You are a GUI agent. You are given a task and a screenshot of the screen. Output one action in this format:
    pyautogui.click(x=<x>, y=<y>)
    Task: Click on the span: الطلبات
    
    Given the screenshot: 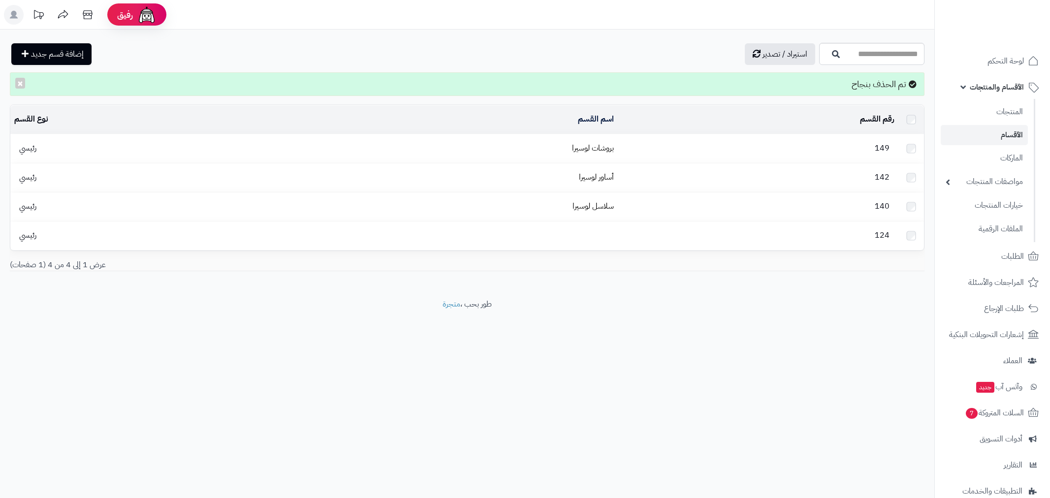 What is the action you would take?
    pyautogui.click(x=1012, y=256)
    